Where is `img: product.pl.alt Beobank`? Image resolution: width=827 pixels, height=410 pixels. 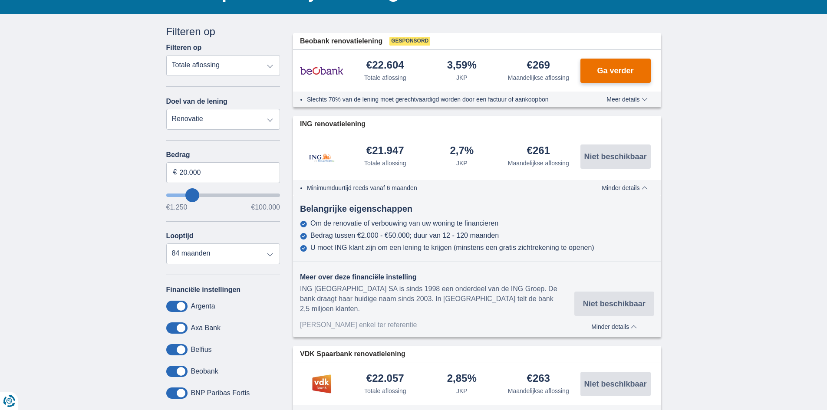 img: product.pl.alt Beobank is located at coordinates (322, 71).